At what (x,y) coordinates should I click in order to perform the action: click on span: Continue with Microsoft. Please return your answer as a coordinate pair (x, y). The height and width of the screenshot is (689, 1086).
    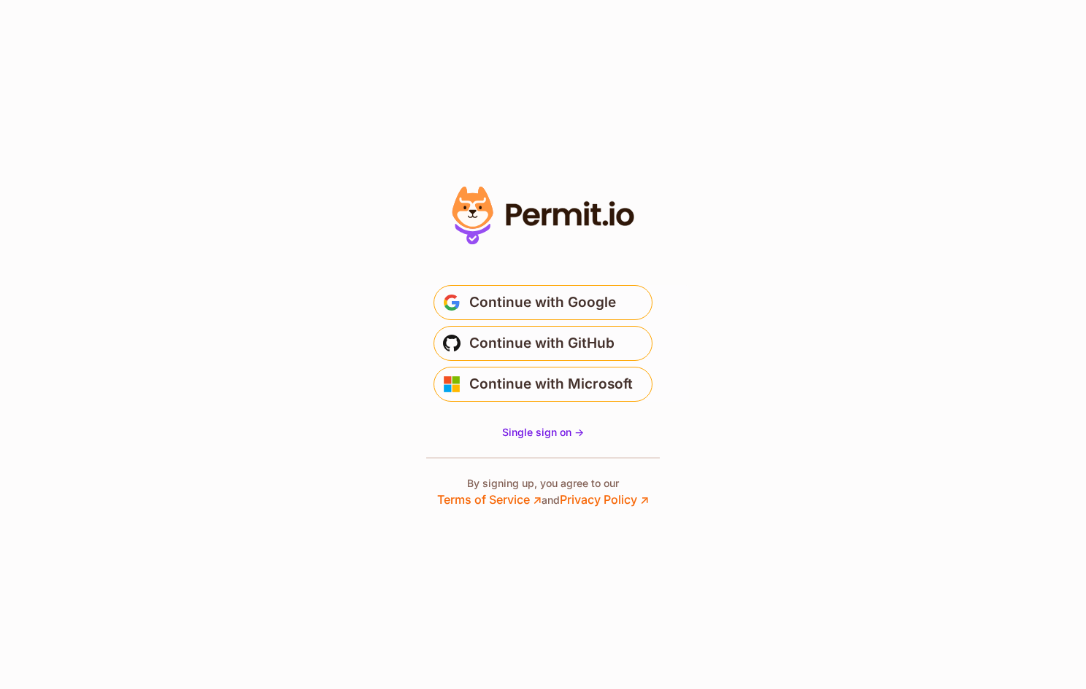
    Looking at the image, I should click on (551, 384).